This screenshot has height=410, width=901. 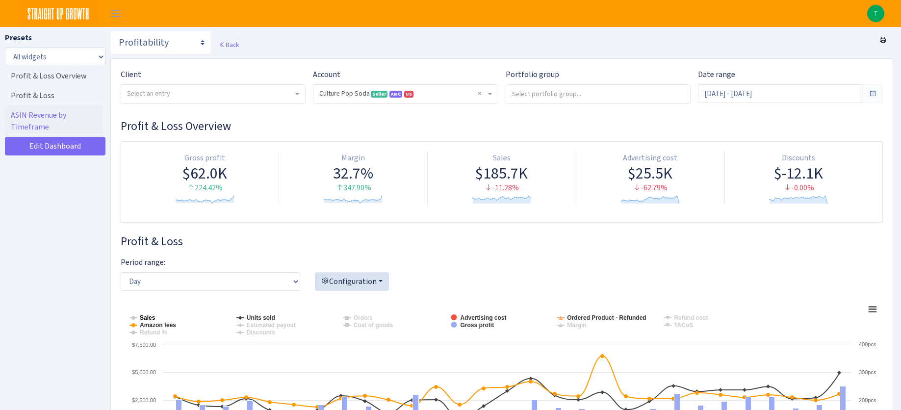 What do you see at coordinates (327, 75) in the screenshot?
I see `label: Account` at bounding box center [327, 75].